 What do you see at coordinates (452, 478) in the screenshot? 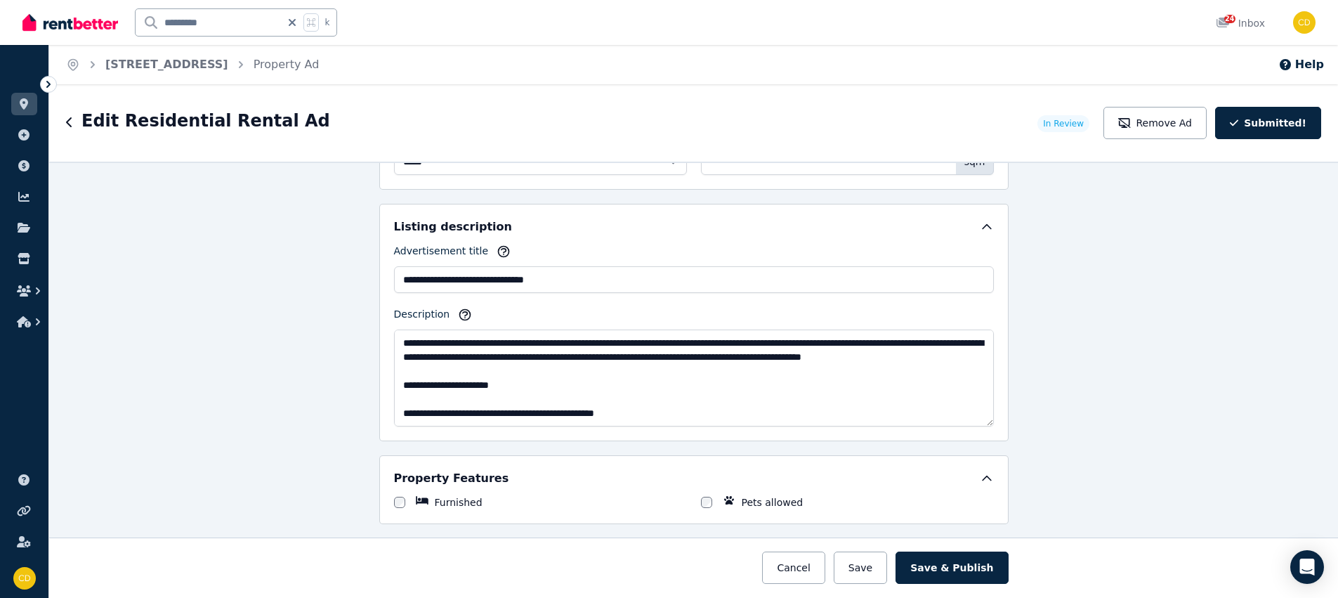
I see `h5: Property Features` at bounding box center [452, 478].